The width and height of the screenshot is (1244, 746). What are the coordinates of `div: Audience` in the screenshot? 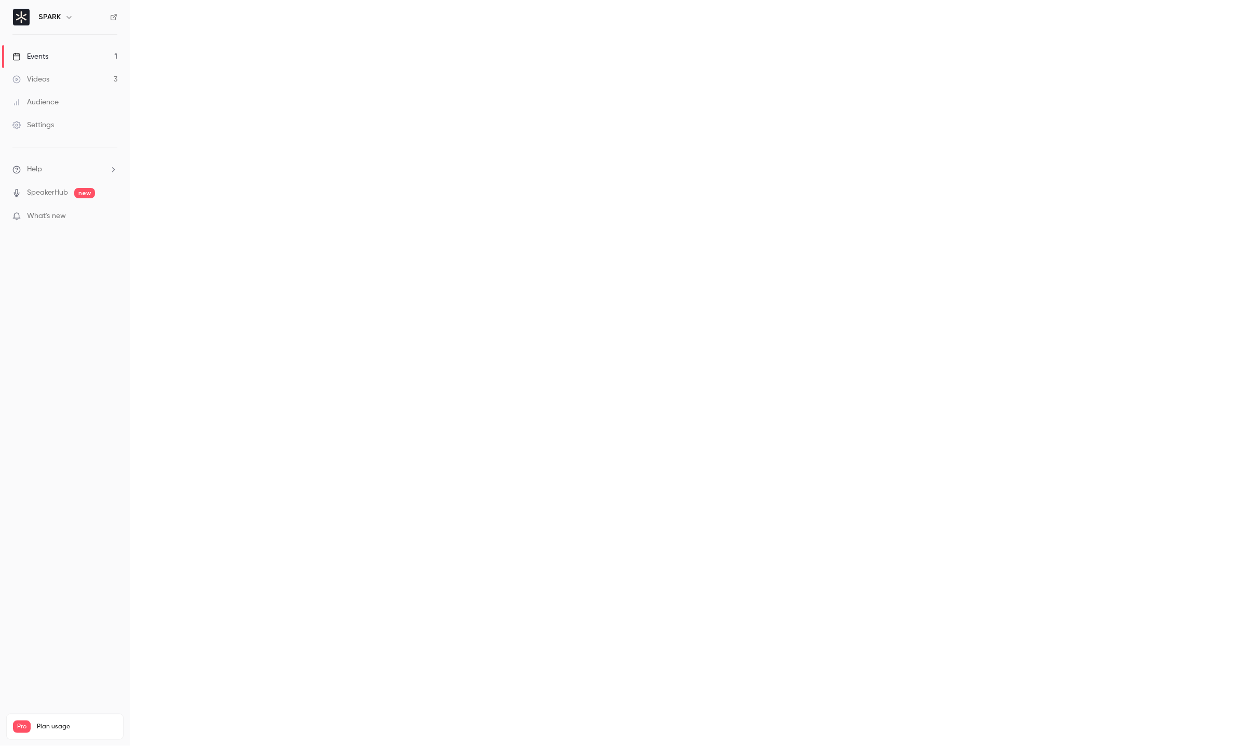 It's located at (35, 102).